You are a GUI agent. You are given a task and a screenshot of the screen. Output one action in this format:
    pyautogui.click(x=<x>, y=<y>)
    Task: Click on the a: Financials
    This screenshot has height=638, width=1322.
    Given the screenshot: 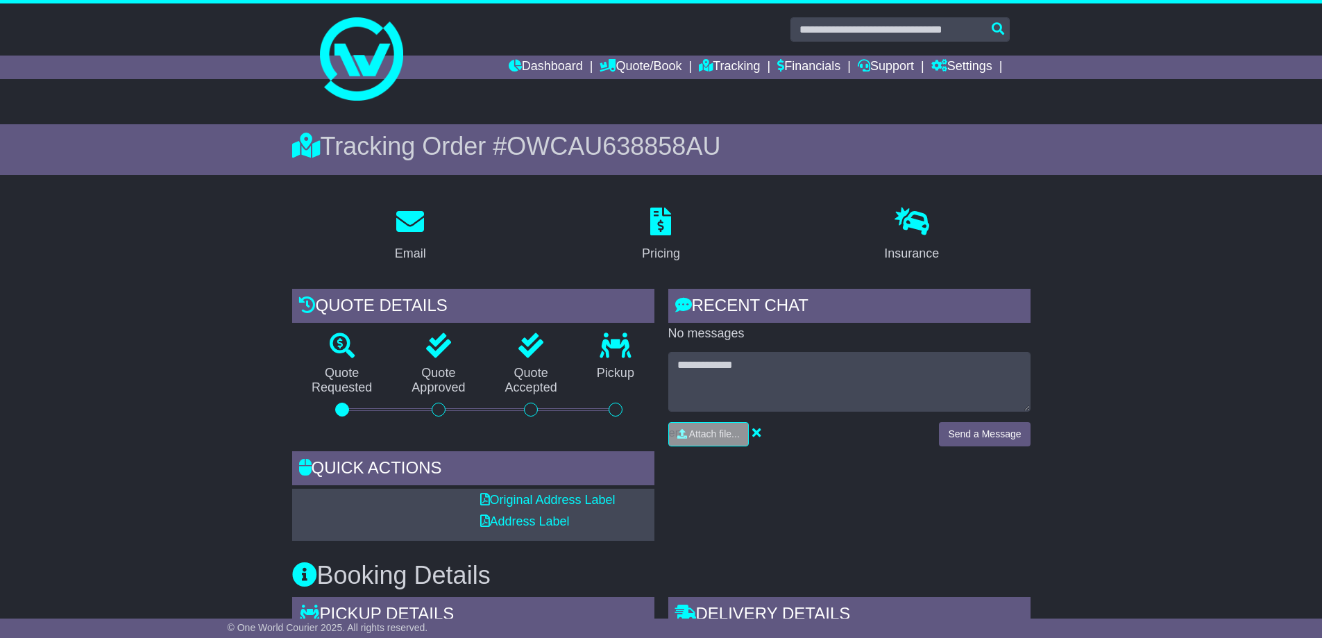 What is the action you would take?
    pyautogui.click(x=809, y=67)
    